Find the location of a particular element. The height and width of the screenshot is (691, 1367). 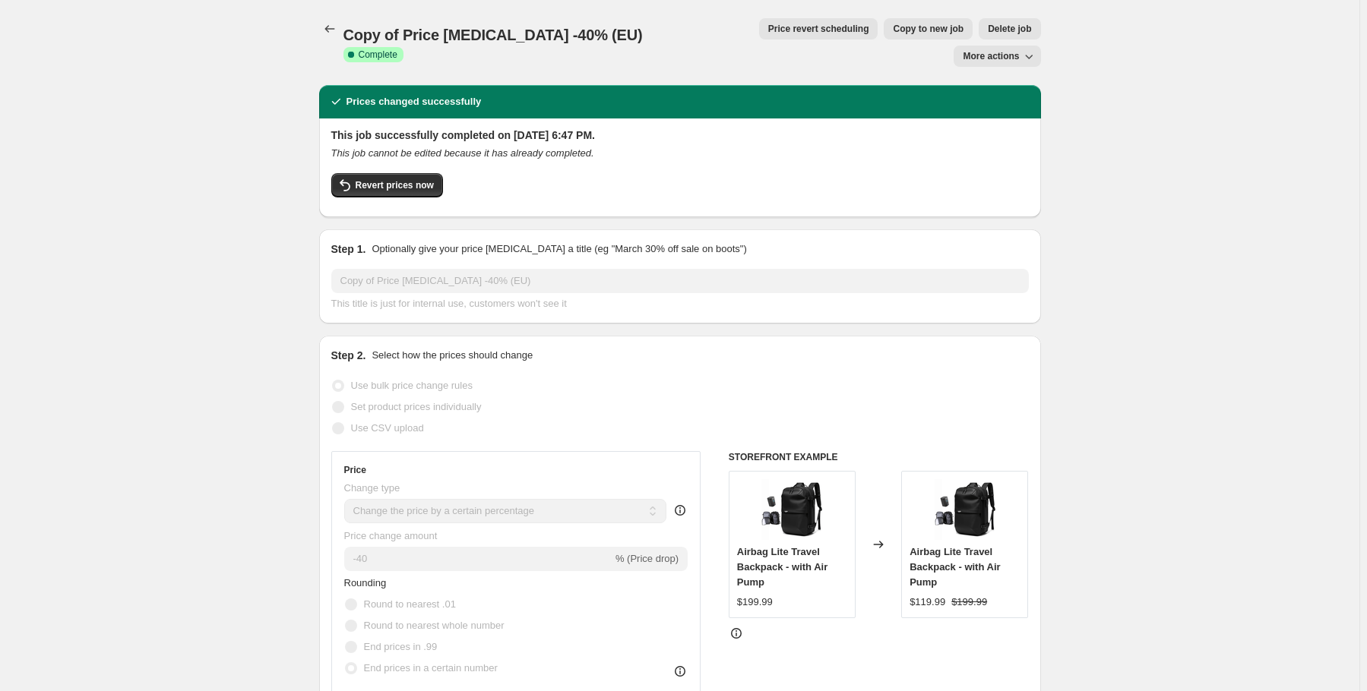

h6: STOREFRONT EXAMPLE is located at coordinates (878, 457).